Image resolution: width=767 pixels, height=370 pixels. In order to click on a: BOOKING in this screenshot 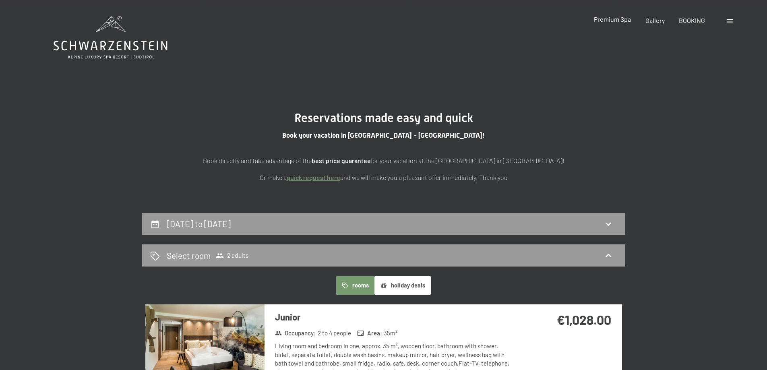, I will do `click(692, 20)`.